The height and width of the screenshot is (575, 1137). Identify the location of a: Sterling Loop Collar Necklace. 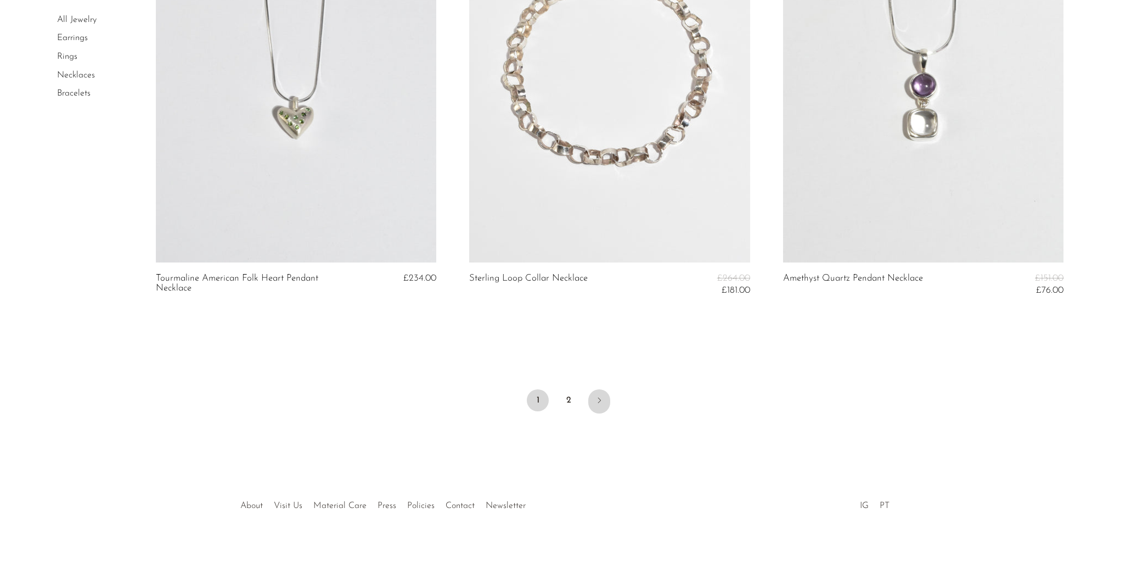
(529, 284).